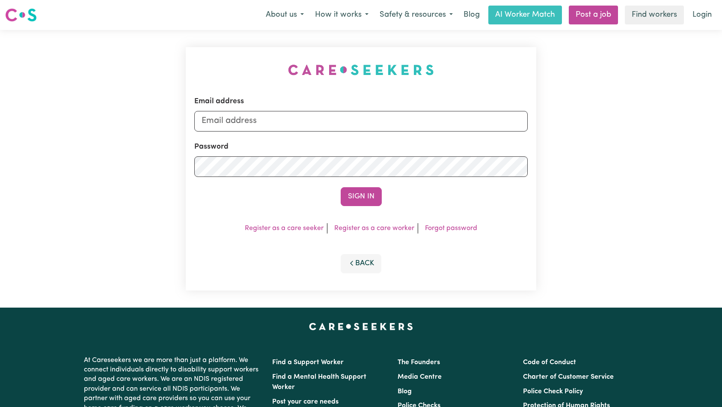 The height and width of the screenshot is (407, 722). I want to click on a: Charter of Customer Service, so click(568, 377).